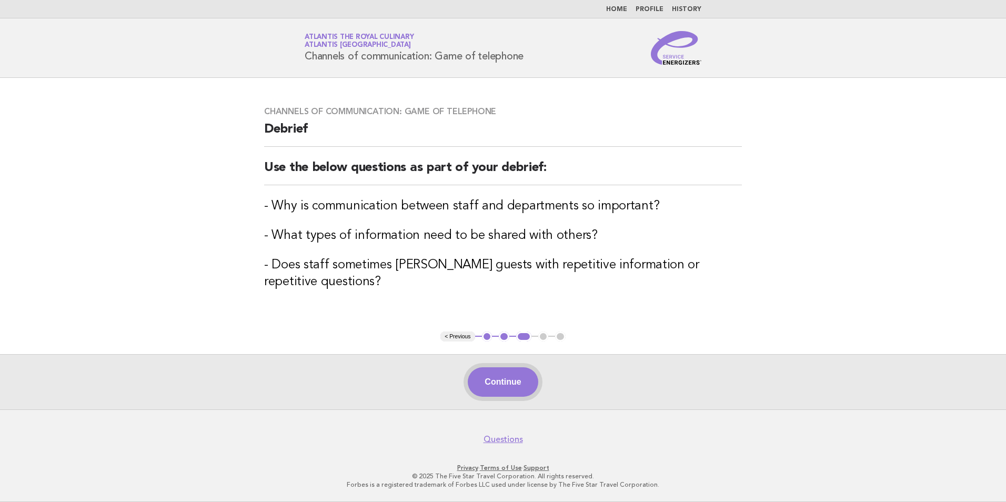 The width and height of the screenshot is (1006, 502). What do you see at coordinates (617, 9) in the screenshot?
I see `a: Home` at bounding box center [617, 9].